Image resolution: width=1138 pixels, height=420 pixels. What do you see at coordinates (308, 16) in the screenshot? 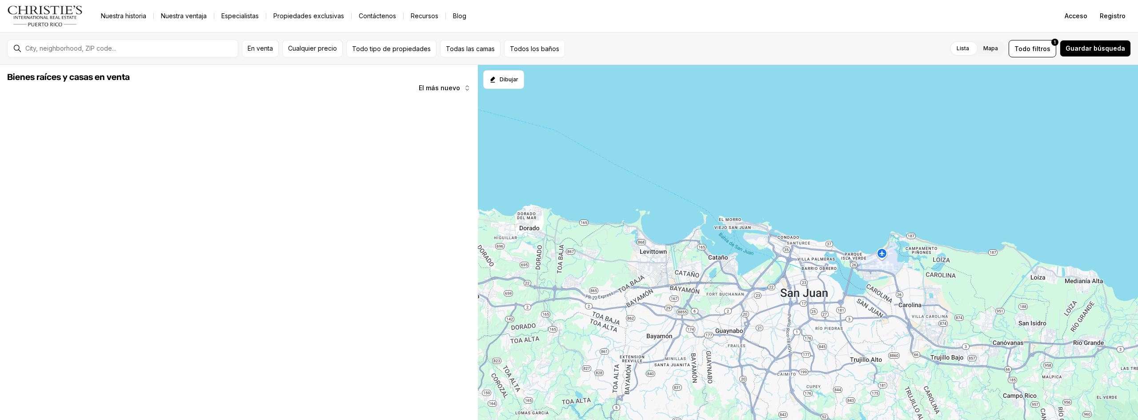
I see `a: Propiedades exclusivas` at bounding box center [308, 16].